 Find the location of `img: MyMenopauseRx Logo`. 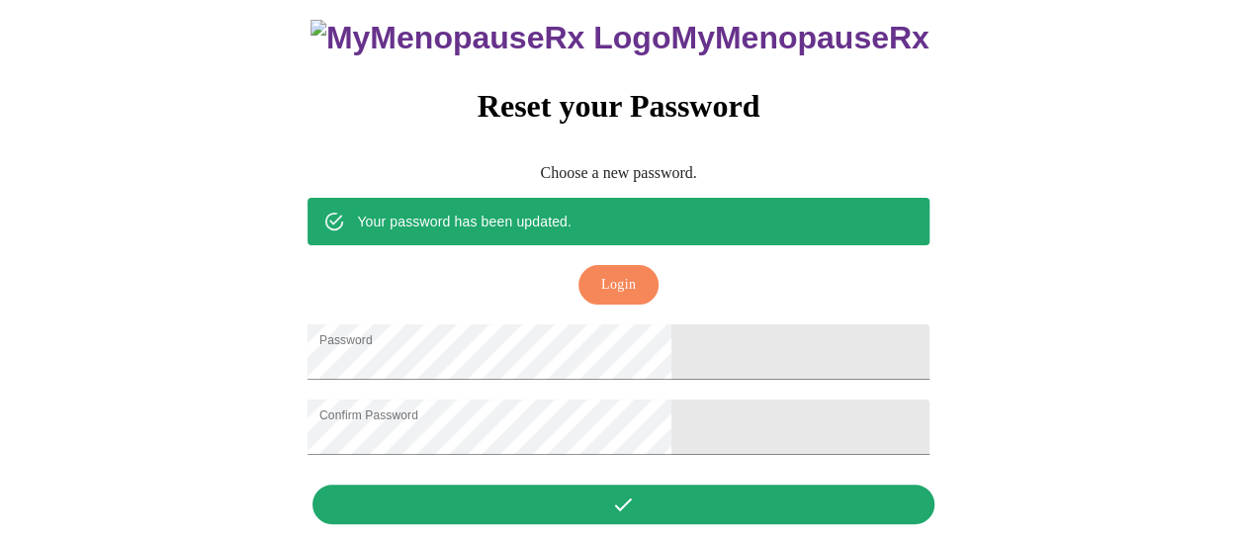

img: MyMenopauseRx Logo is located at coordinates (491, 38).